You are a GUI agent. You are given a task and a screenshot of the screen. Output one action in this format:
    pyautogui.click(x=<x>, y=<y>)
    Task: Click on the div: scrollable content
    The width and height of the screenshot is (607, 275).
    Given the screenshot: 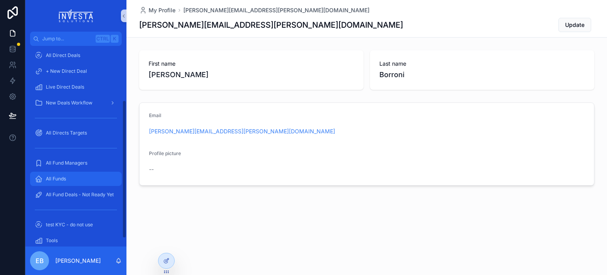 What is the action you would take?
    pyautogui.click(x=76, y=146)
    